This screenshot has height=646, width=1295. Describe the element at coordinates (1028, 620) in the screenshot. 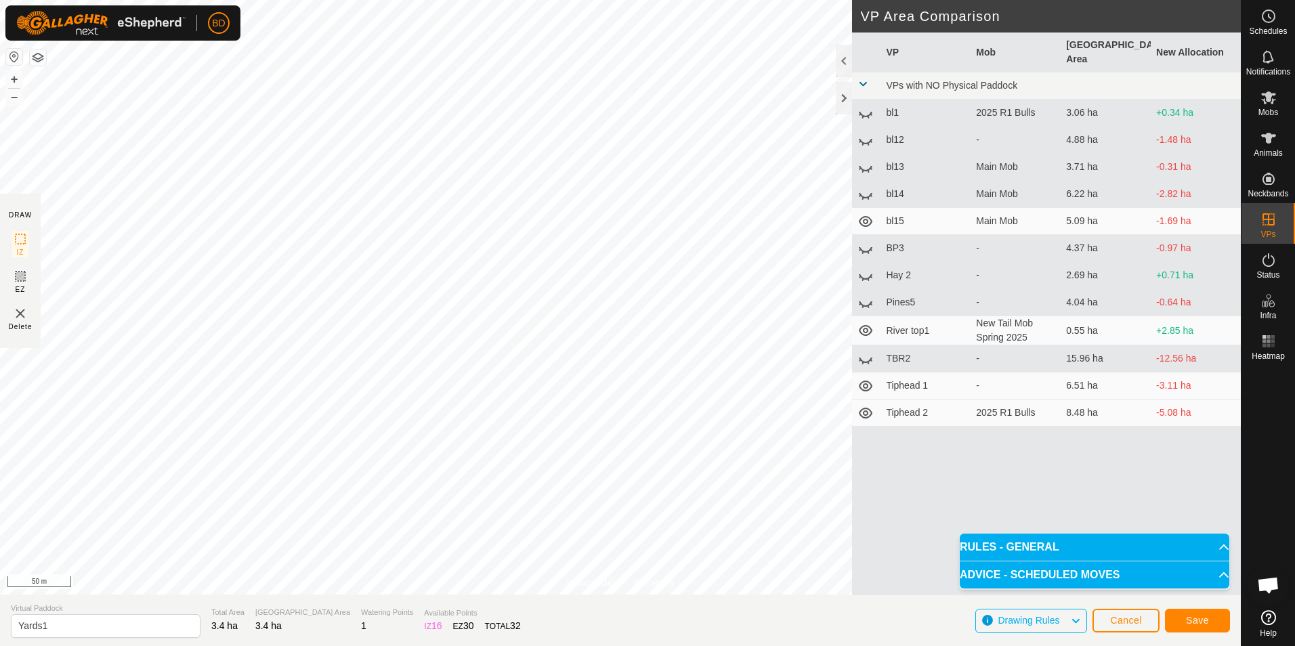

I see `span: Drawing Rules` at that location.